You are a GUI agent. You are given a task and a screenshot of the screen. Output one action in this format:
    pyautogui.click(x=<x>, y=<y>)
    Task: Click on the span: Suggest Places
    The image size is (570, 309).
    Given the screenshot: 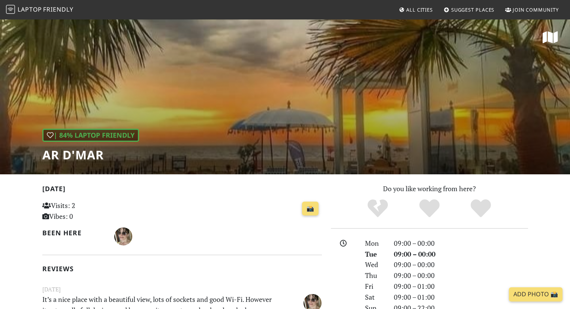 What is the action you would take?
    pyautogui.click(x=473, y=10)
    